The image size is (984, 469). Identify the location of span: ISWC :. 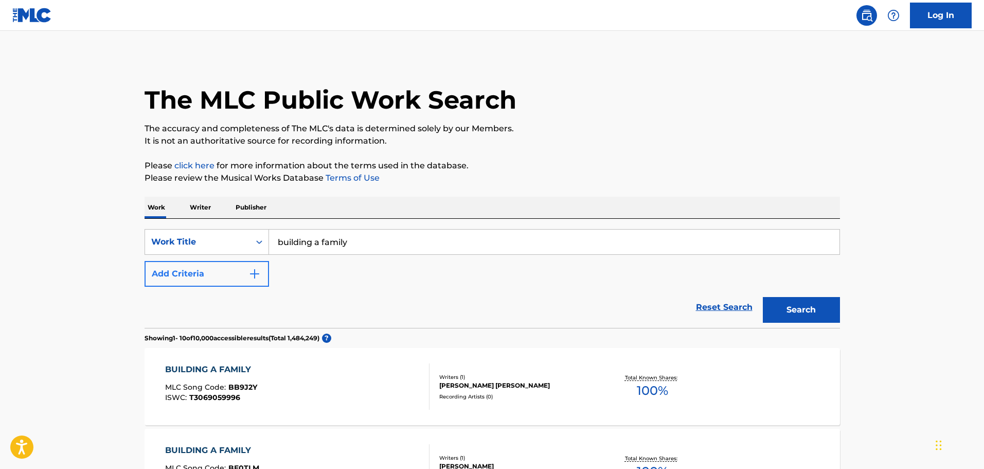
(177, 397).